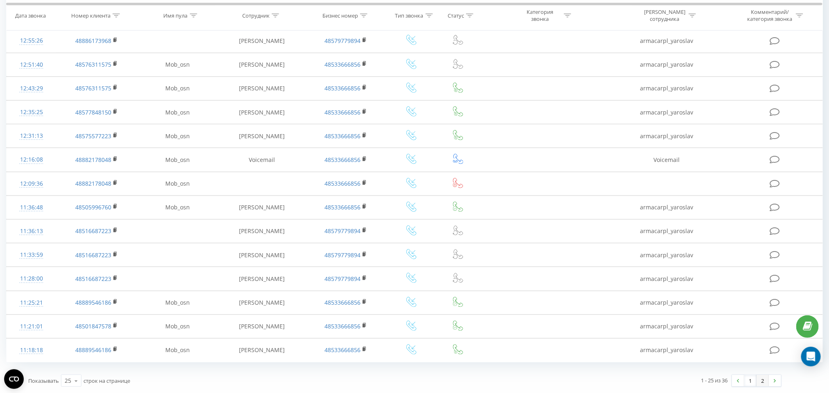  What do you see at coordinates (31, 160) in the screenshot?
I see `div: 12:16:08` at bounding box center [31, 160].